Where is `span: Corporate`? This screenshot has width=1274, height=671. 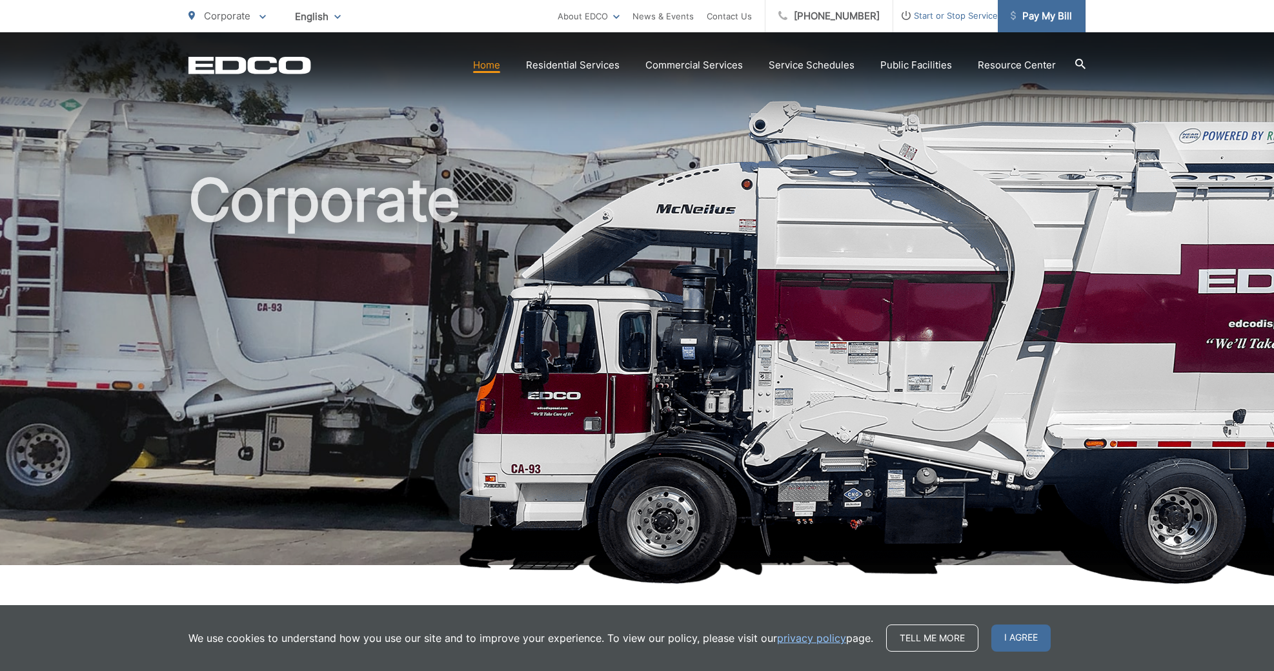
span: Corporate is located at coordinates (227, 15).